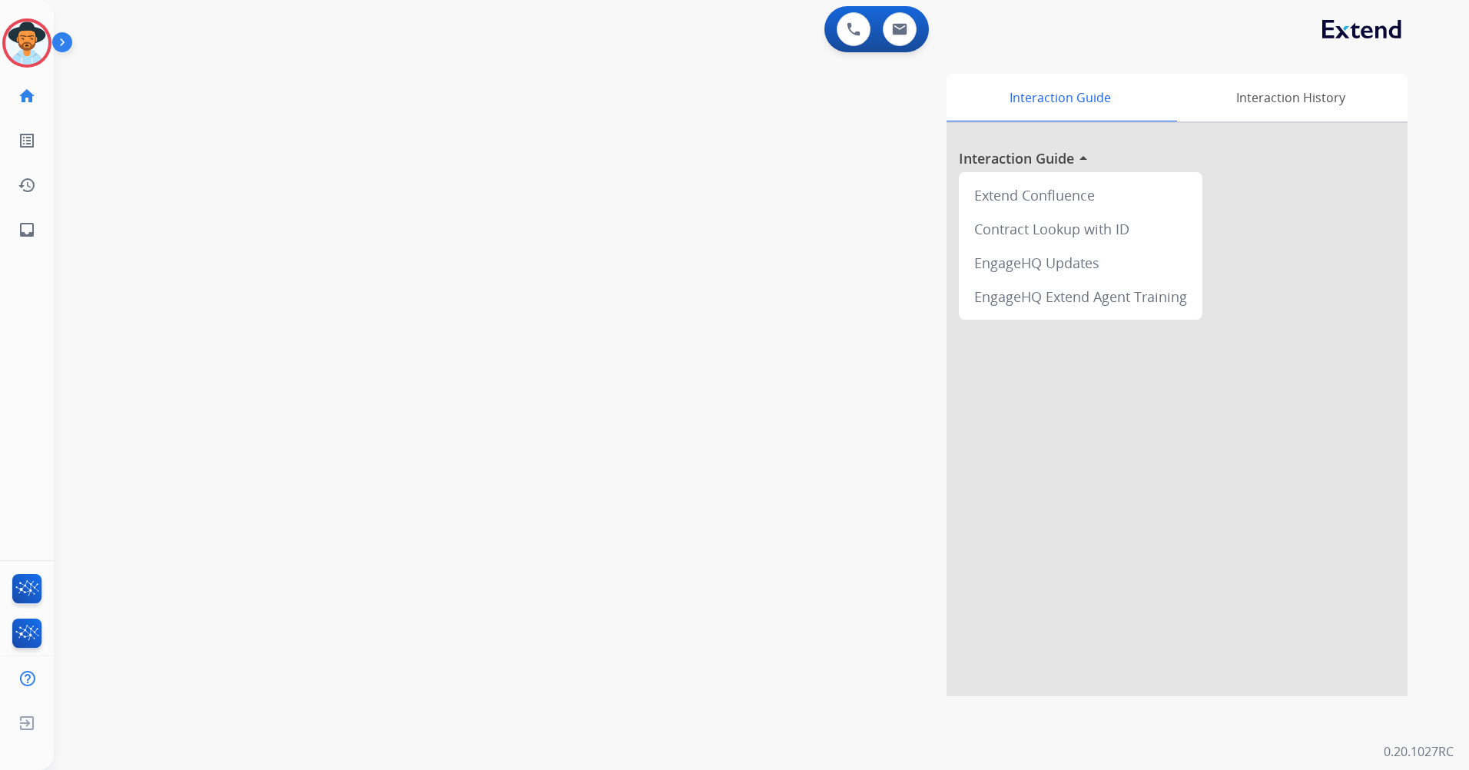 The image size is (1469, 770). What do you see at coordinates (27, 185) in the screenshot?
I see `mat-icon: history` at bounding box center [27, 185].